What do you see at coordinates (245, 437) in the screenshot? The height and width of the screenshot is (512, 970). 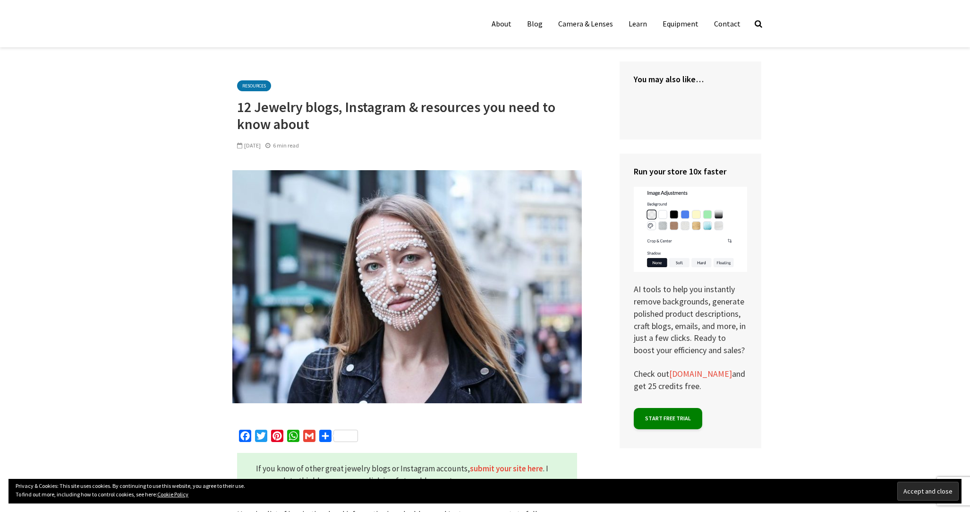 I see `a: Facebook` at bounding box center [245, 437].